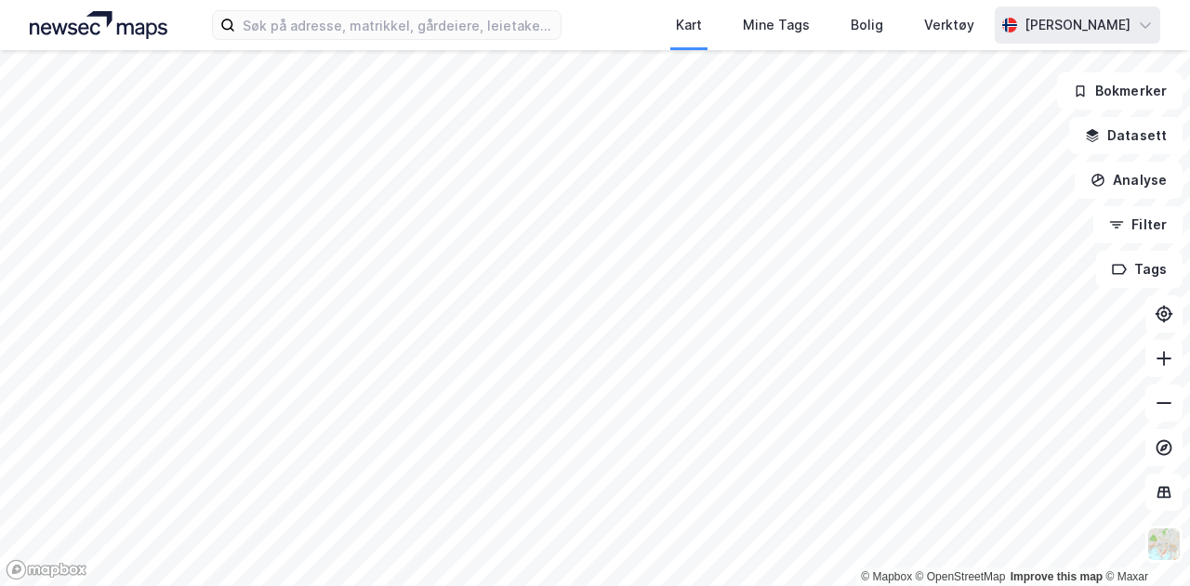 This screenshot has width=1190, height=586. Describe the element at coordinates (949, 25) in the screenshot. I see `div: Verktøy` at that location.